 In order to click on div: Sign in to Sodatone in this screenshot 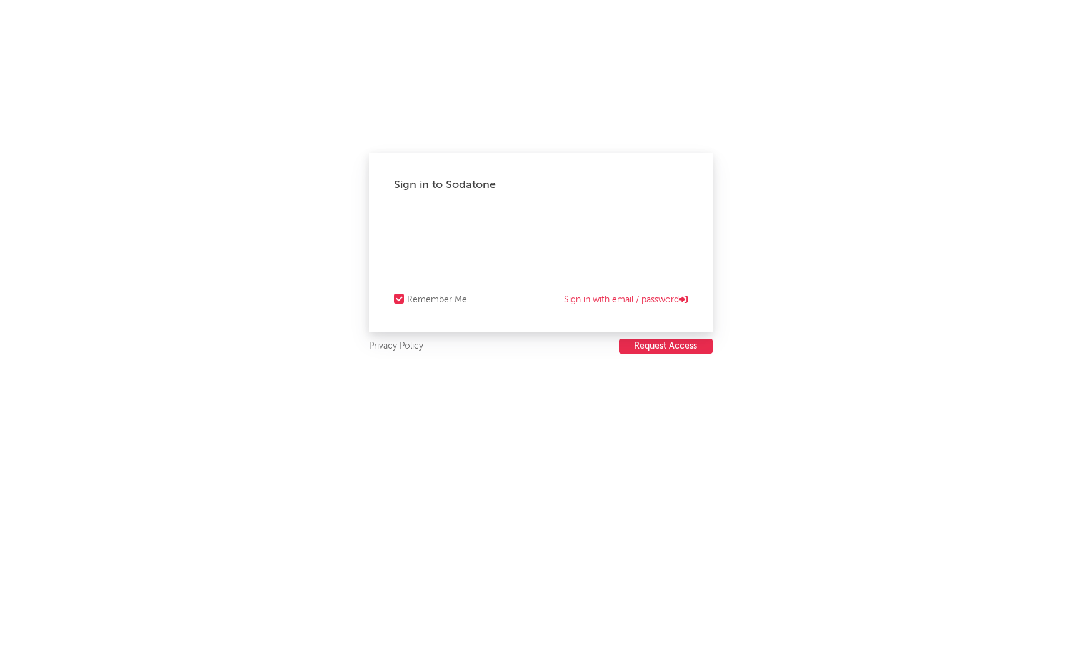, I will do `click(541, 185)`.